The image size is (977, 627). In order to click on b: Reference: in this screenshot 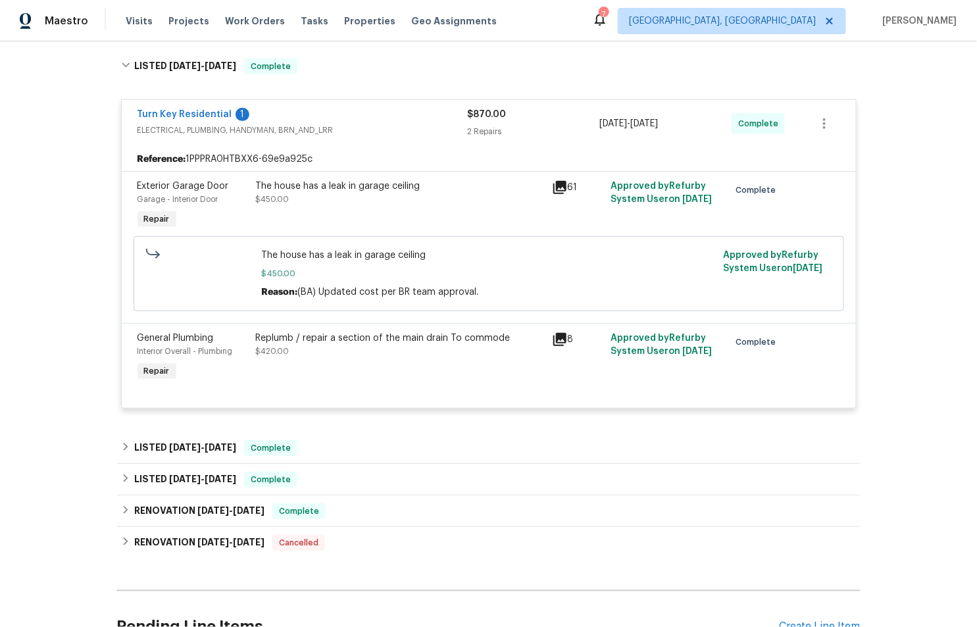, I will do `click(162, 159)`.